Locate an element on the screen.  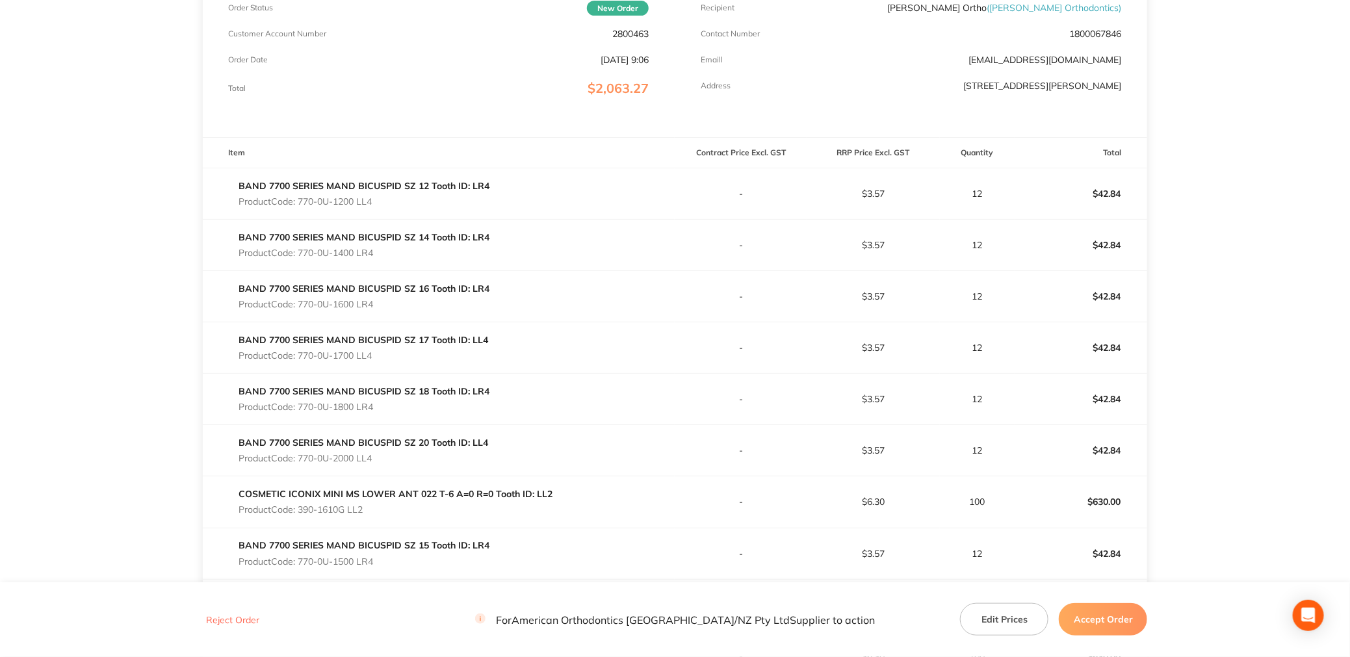
a: BAND 7700 SERIES MAND BICUSPID SZ 16 Tooth ID: LR4 is located at coordinates (365, 289).